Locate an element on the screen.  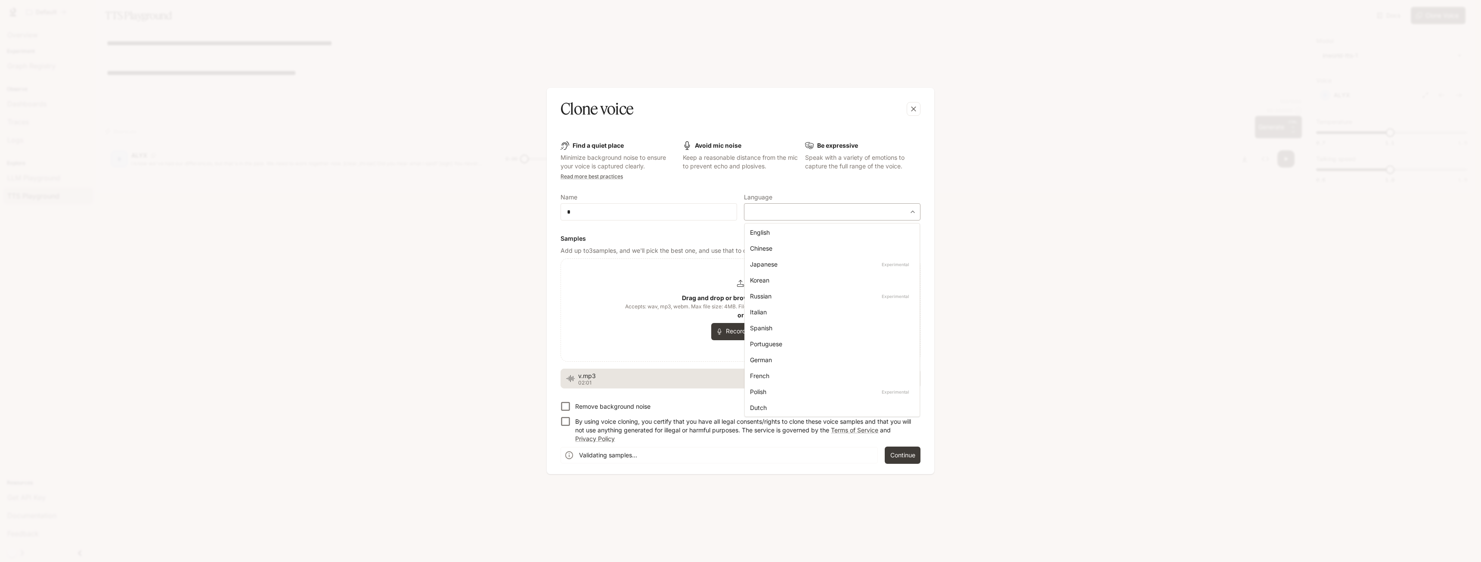
div: Spanish is located at coordinates (830, 328).